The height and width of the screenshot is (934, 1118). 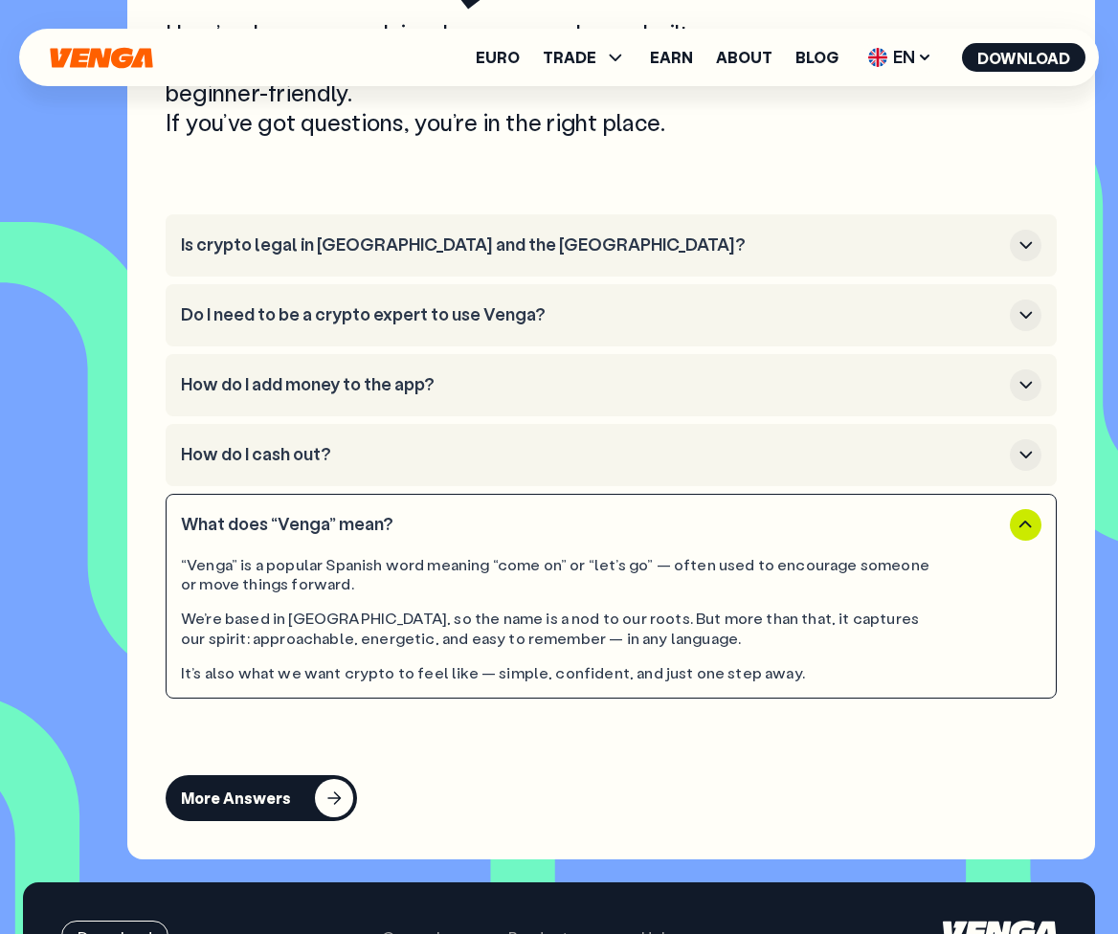 I want to click on h3: How do I cash out?, so click(x=592, y=455).